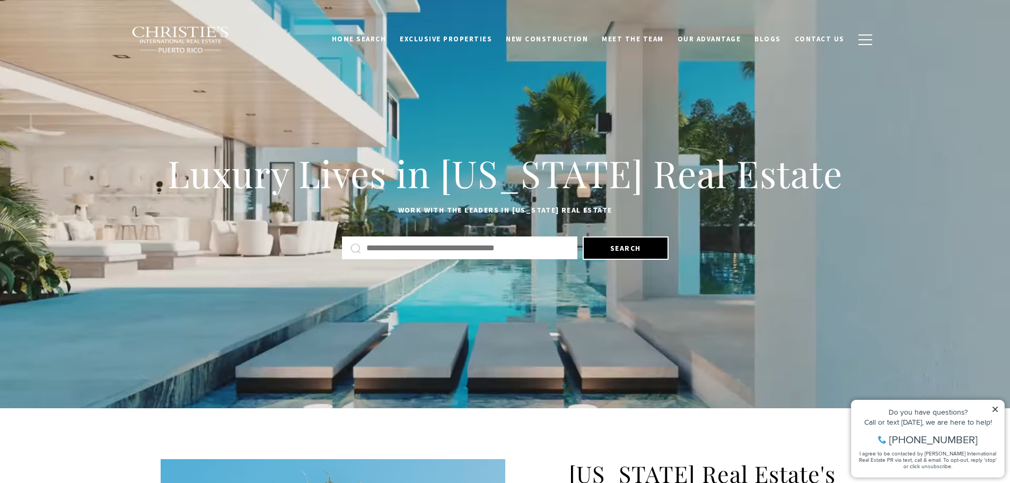  What do you see at coordinates (709, 39) in the screenshot?
I see `a: Our Advantage` at bounding box center [709, 39].